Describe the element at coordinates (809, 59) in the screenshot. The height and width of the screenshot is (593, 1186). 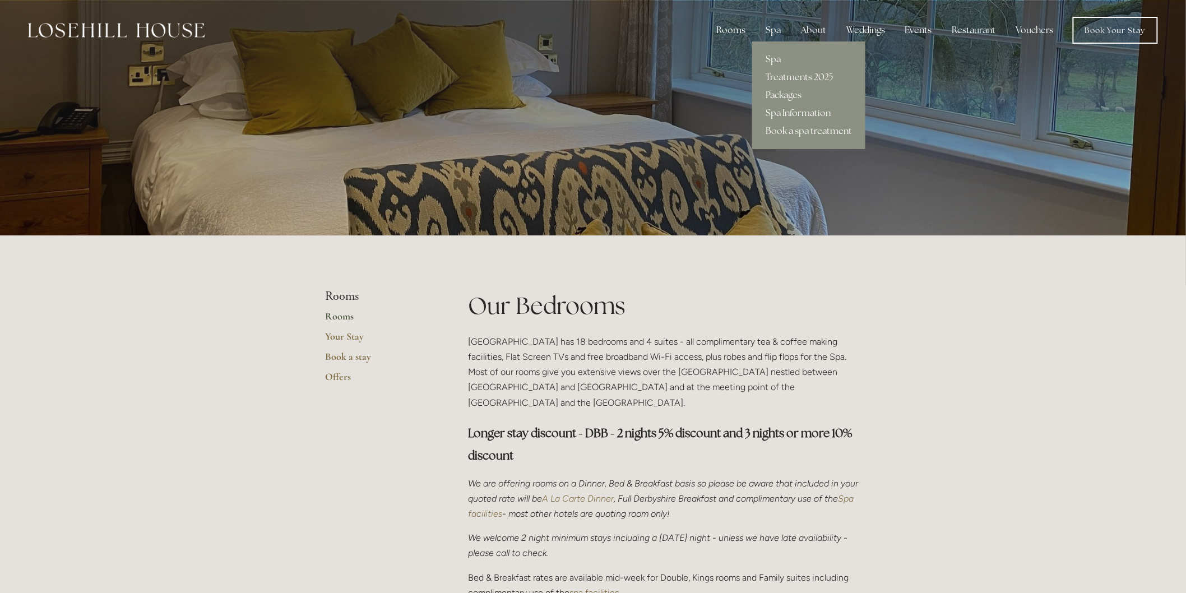
I see `a: Spa` at that location.